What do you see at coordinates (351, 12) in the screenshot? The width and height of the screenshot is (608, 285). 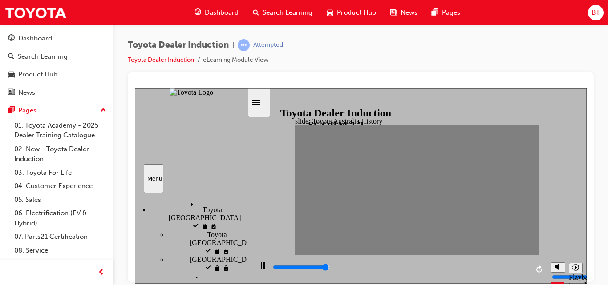 I see `a: car-iconProduct Hub` at bounding box center [351, 12].